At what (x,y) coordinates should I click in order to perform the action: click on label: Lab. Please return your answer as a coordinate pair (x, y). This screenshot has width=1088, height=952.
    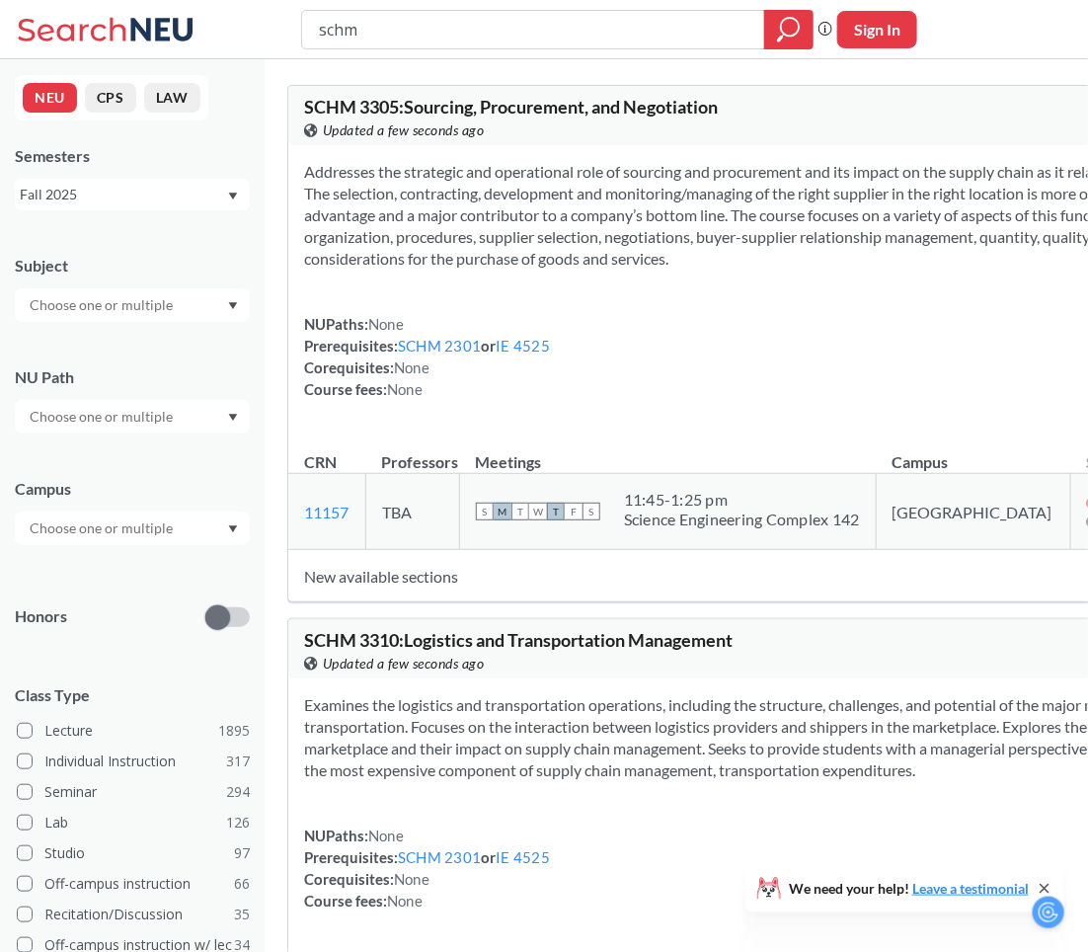
    Looking at the image, I should click on (133, 822).